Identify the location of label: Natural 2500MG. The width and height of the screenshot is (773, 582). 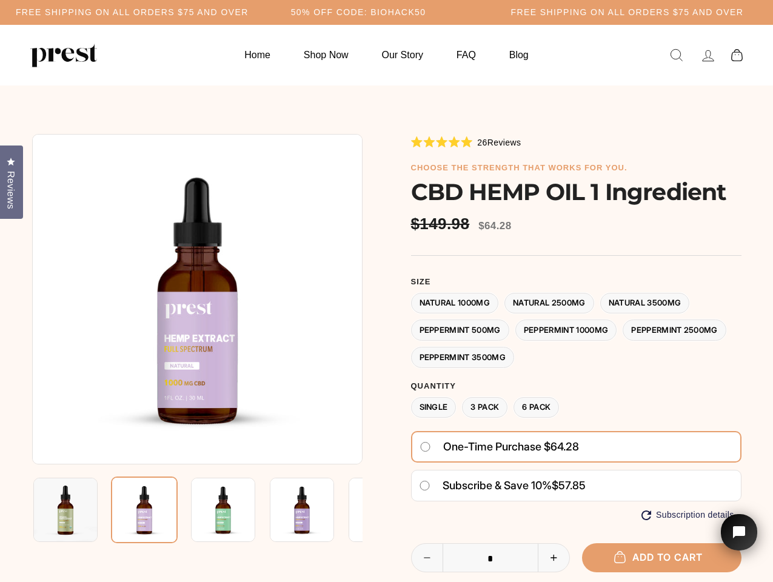
(549, 303).